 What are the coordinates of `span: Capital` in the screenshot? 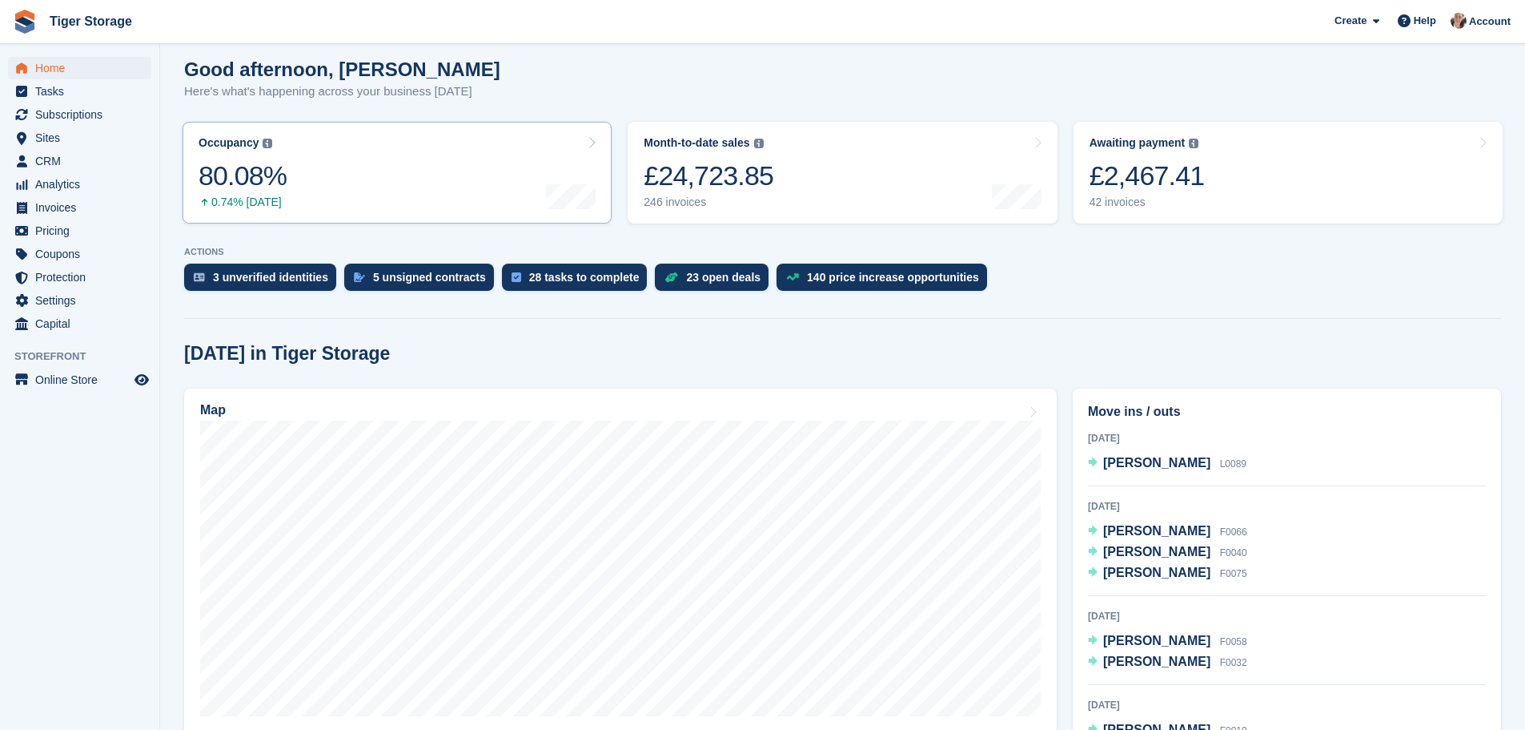 It's located at (83, 324).